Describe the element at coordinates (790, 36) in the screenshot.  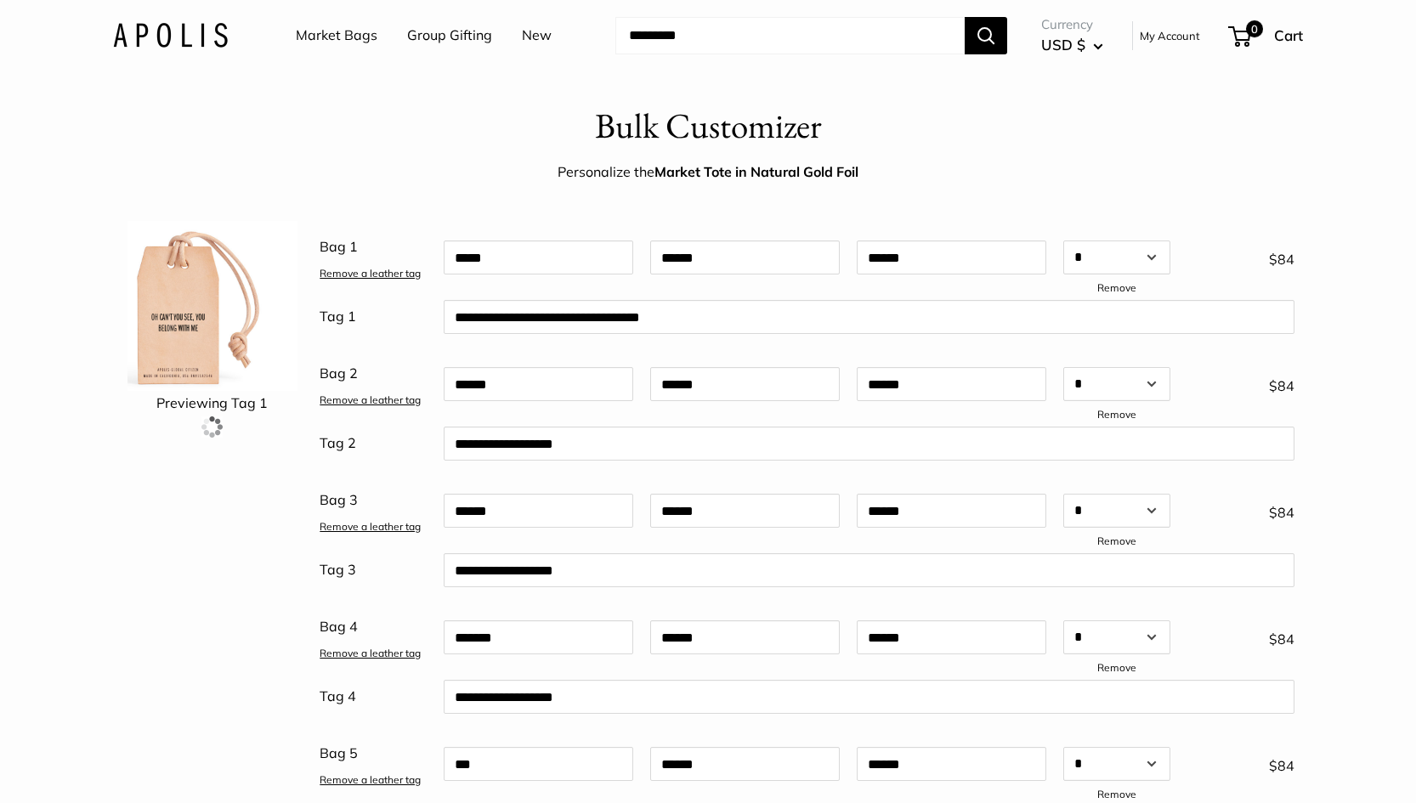
I see `input: Search...` at that location.